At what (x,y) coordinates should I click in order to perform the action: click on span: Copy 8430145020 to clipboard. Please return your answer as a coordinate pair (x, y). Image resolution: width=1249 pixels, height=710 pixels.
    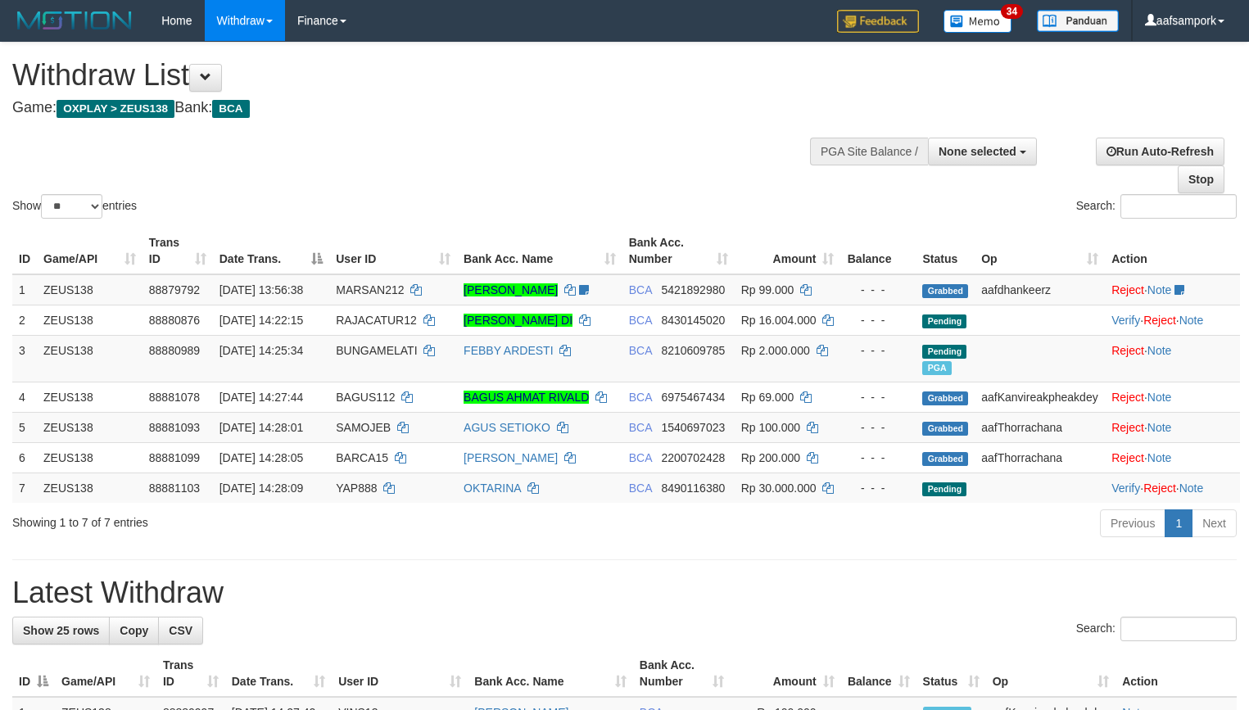
    Looking at the image, I should click on (693, 320).